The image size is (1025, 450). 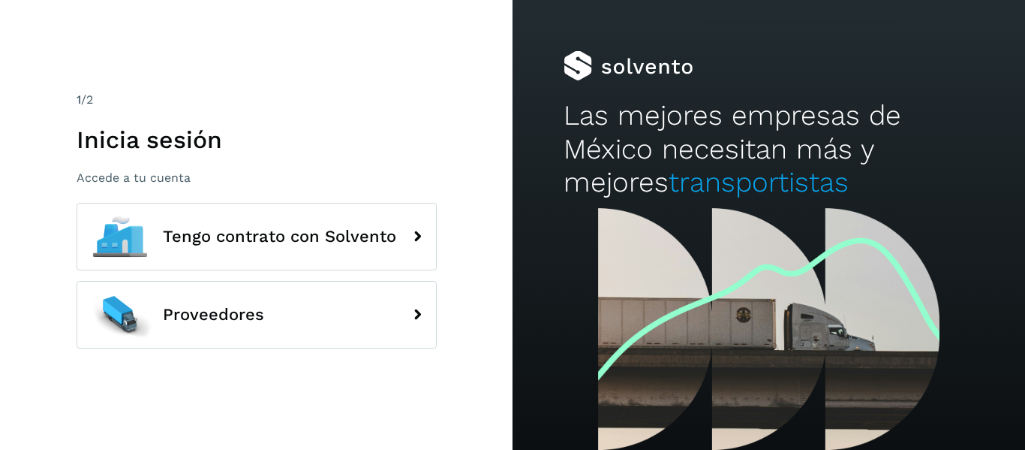 I want to click on p: Accede a tu cuenta, so click(x=257, y=177).